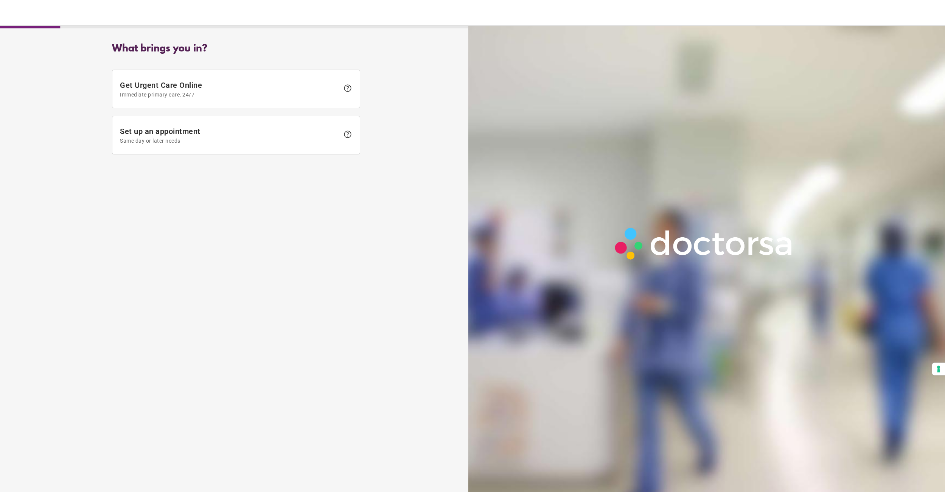 This screenshot has height=492, width=945. I want to click on button: Your consent preferences for tracking technologies, so click(939, 369).